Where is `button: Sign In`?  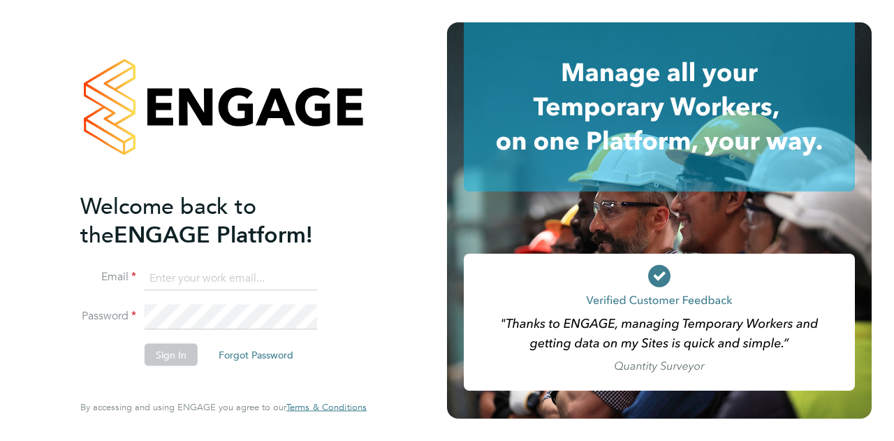
button: Sign In is located at coordinates (171, 354).